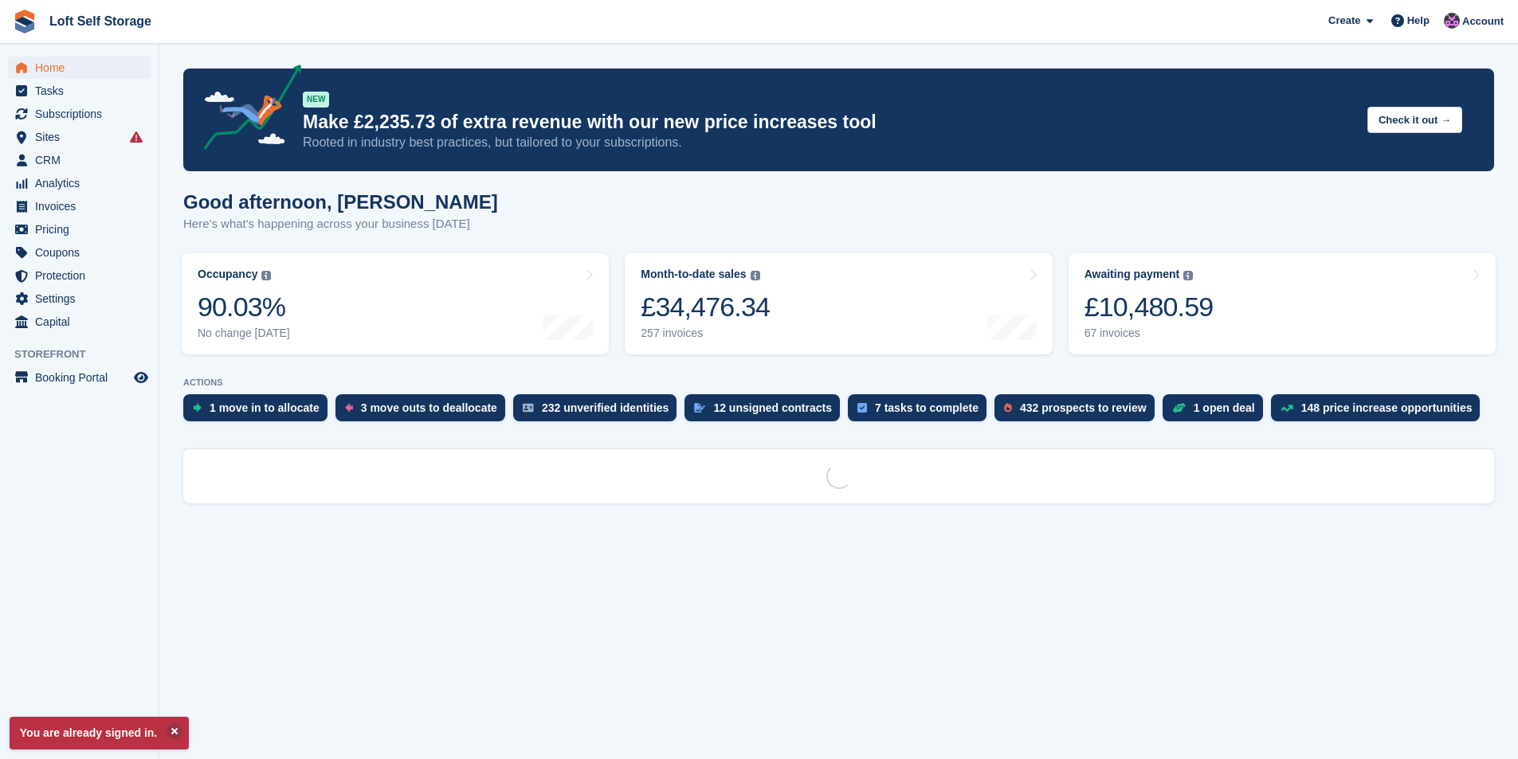 The height and width of the screenshot is (759, 1518). I want to click on span: Storefront, so click(86, 355).